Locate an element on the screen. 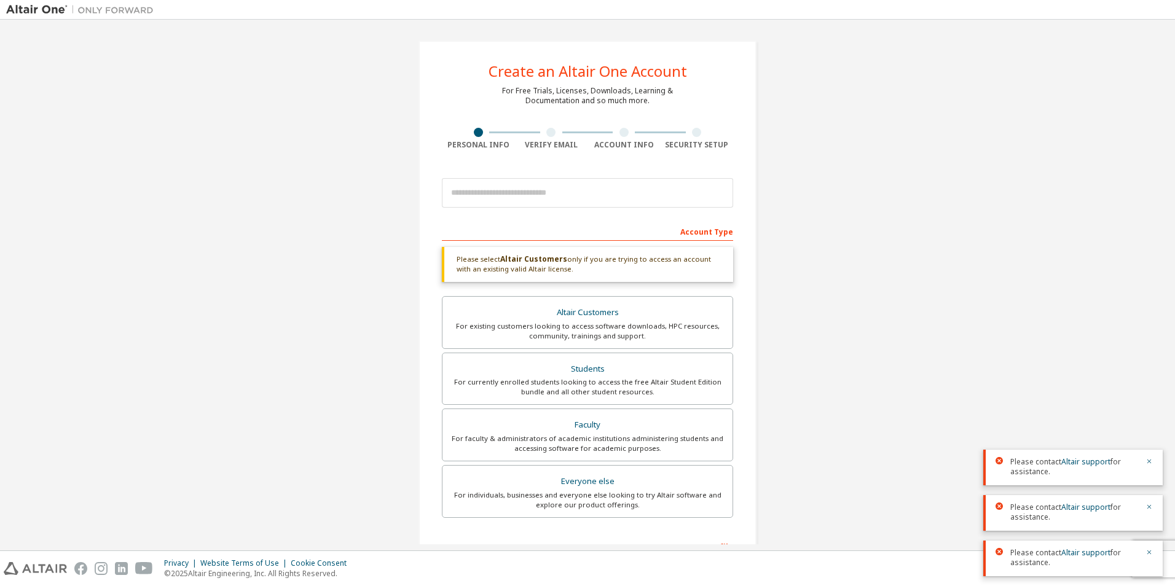 Image resolution: width=1175 pixels, height=586 pixels. img: altair_logo.svg is located at coordinates (35, 568).